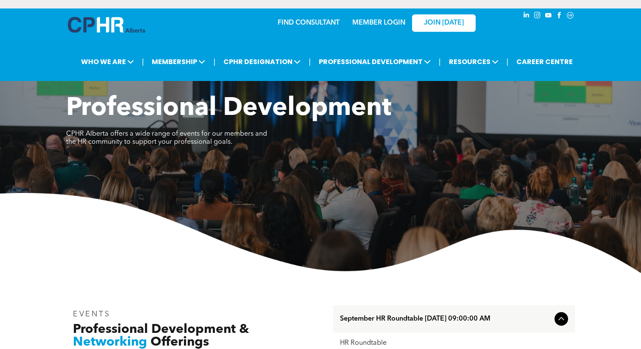  What do you see at coordinates (548, 16) in the screenshot?
I see `a: youtube` at bounding box center [548, 16].